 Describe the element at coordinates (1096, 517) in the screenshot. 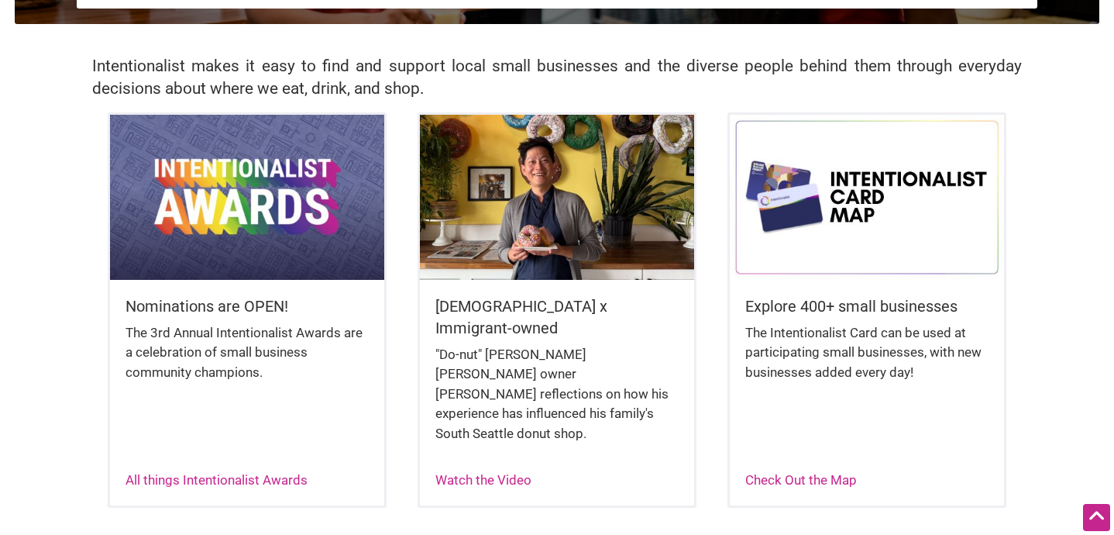

I see `div: Scroll Back to Top` at that location.